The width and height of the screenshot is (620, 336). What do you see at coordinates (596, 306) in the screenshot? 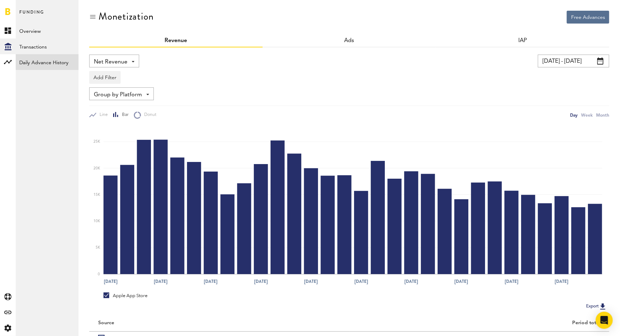
I see `button: Export` at bounding box center [596, 306].